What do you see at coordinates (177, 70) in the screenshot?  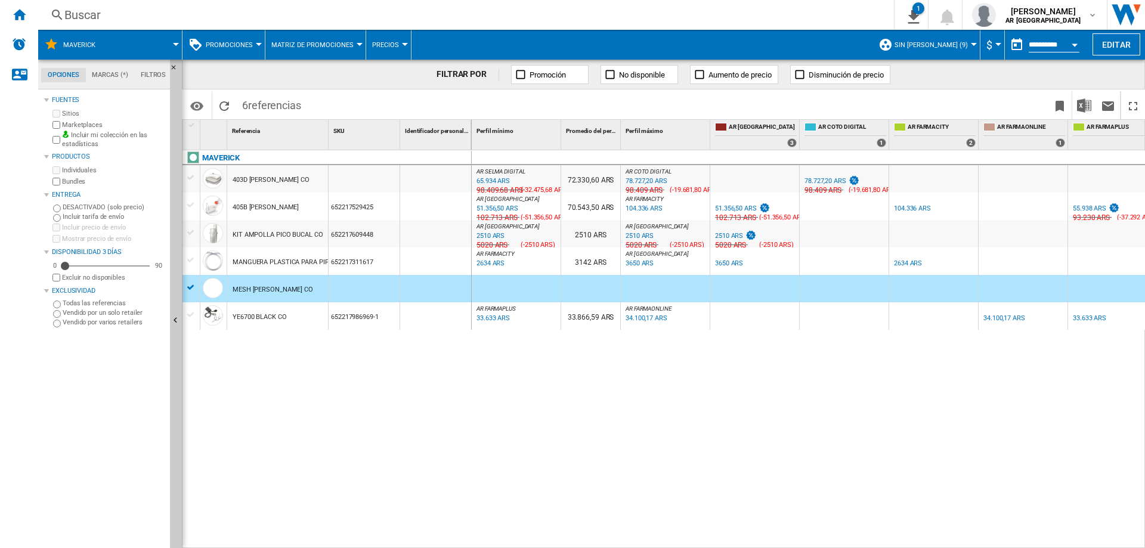 I see `button: Ocultar` at bounding box center [177, 70].